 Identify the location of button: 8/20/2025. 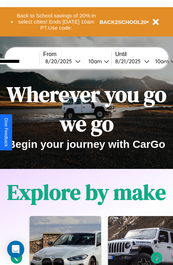
(63, 61).